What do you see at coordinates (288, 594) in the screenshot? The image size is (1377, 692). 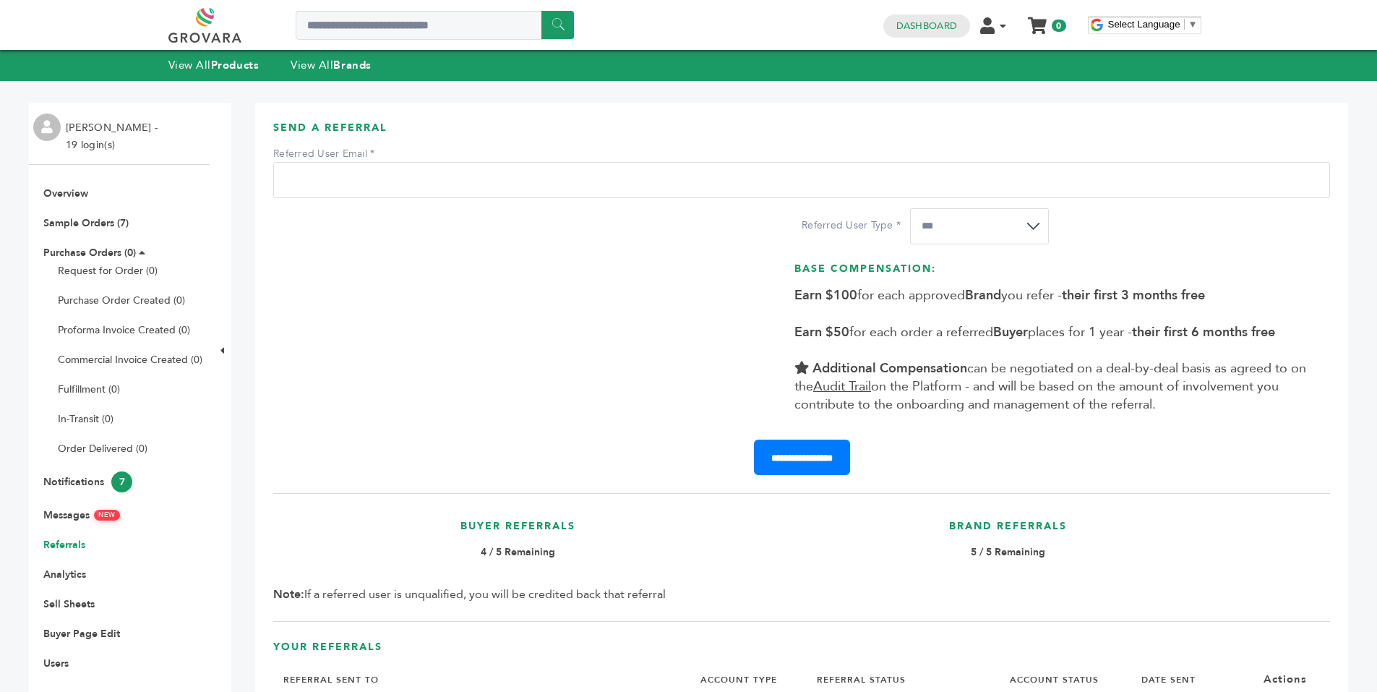 I see `b: Note:` at bounding box center [288, 594].